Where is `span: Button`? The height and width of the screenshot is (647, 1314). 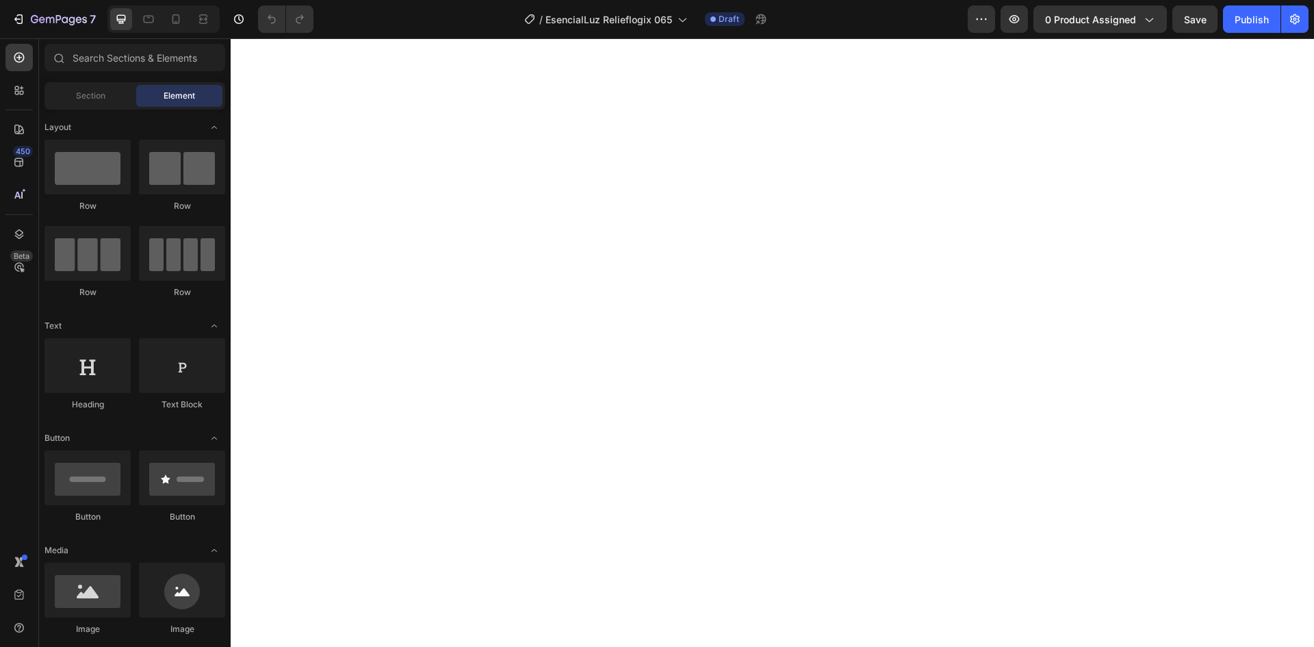 span: Button is located at coordinates (57, 438).